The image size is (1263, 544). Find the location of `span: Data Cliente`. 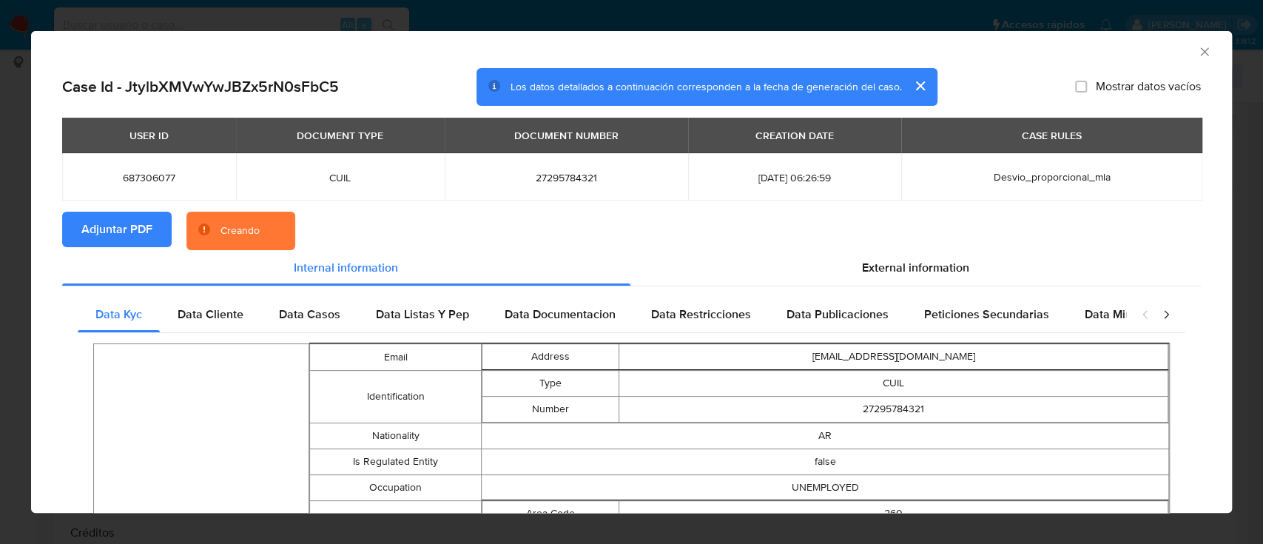

span: Data Cliente is located at coordinates (210, 314).